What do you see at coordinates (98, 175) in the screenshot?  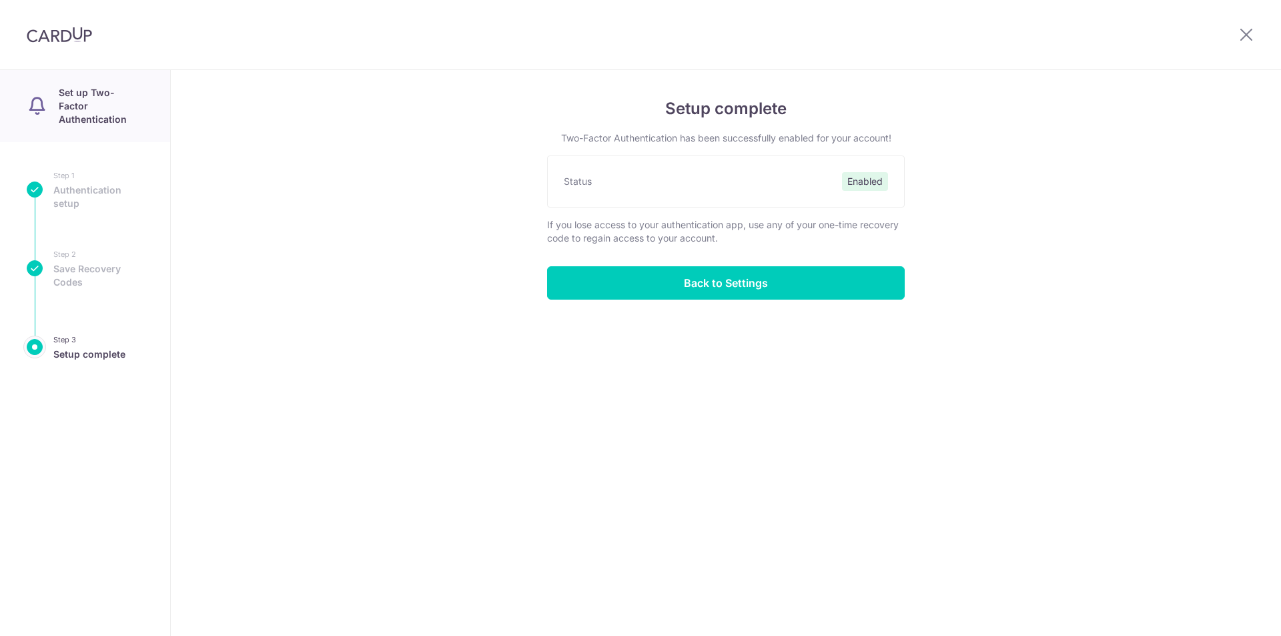 I see `small: Step 1` at bounding box center [98, 175].